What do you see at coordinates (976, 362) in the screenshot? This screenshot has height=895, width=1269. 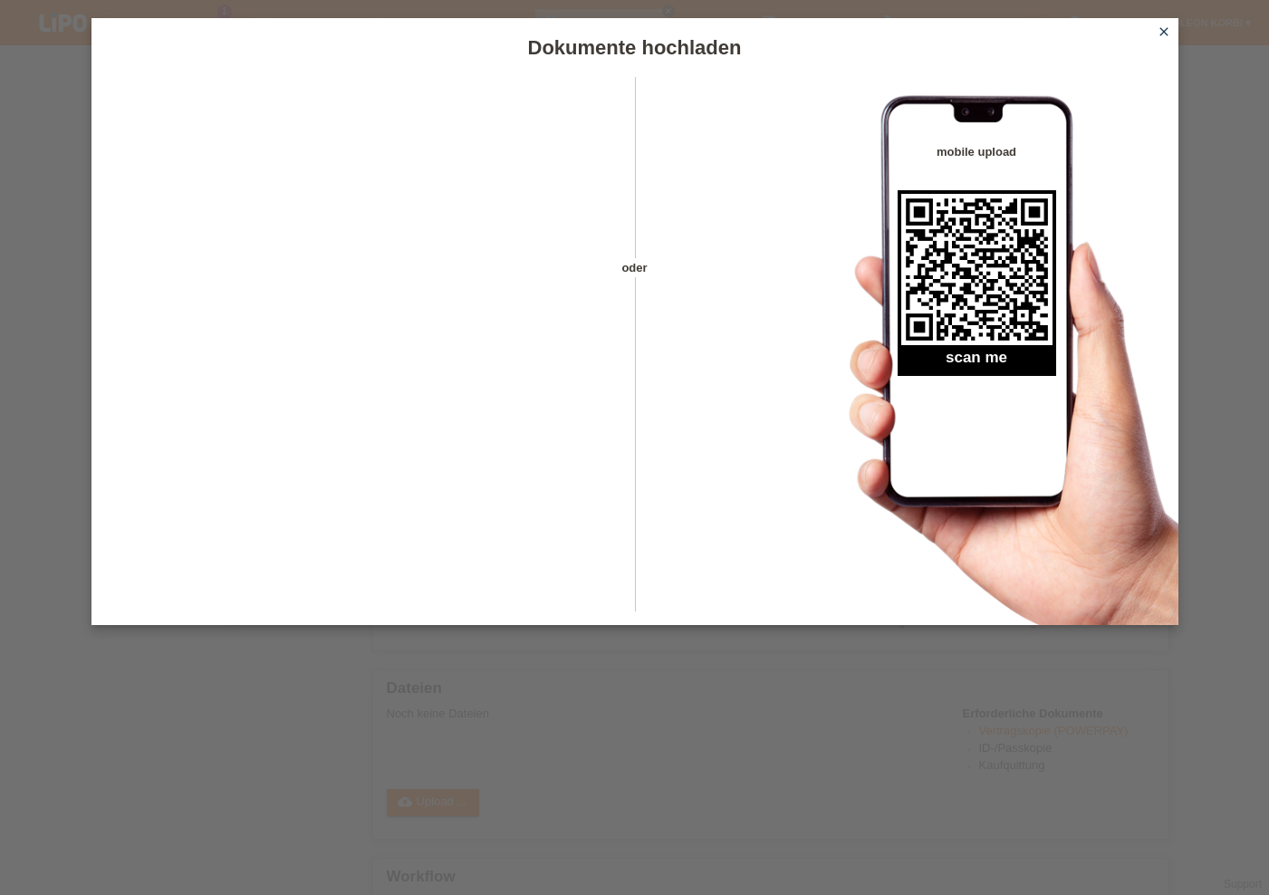 I see `h2: scan me` at bounding box center [976, 362].